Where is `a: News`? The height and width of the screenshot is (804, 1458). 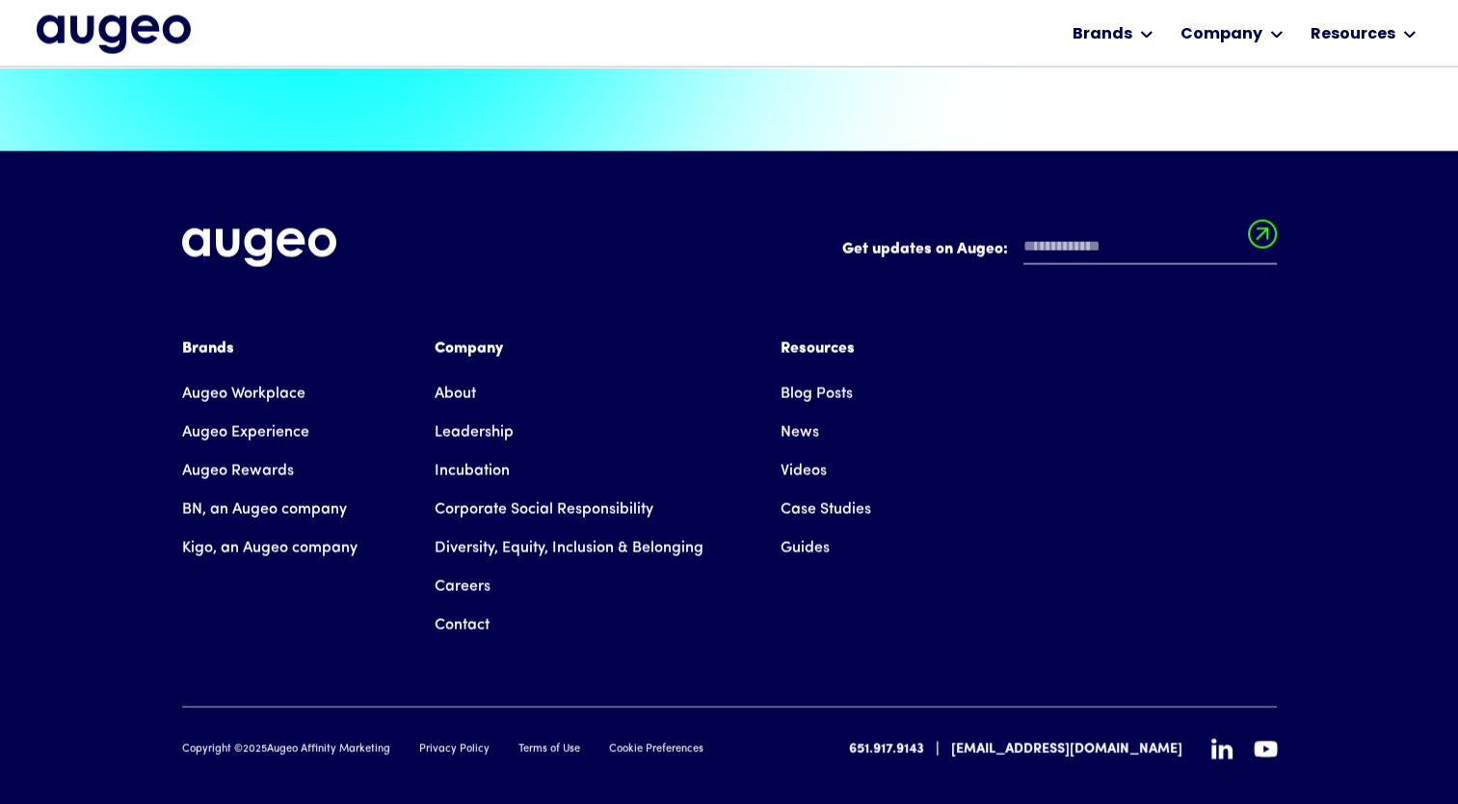
a: News is located at coordinates (800, 433).